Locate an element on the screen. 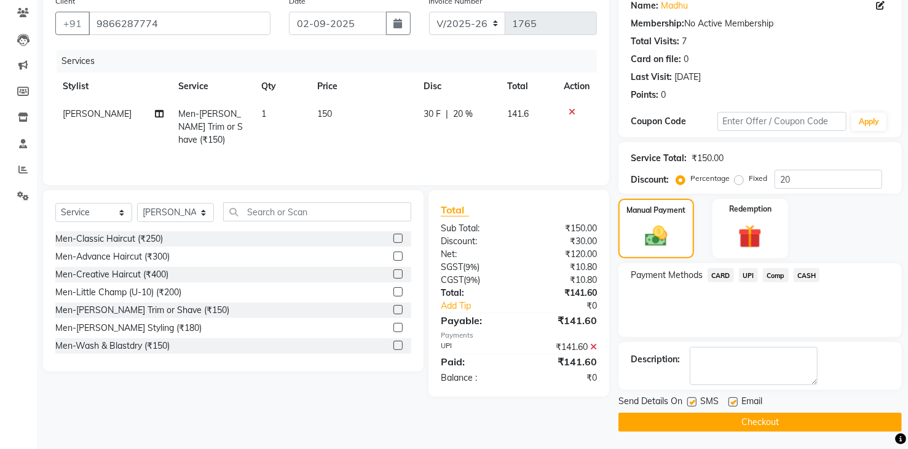  img: _gift.svg is located at coordinates (750, 236).